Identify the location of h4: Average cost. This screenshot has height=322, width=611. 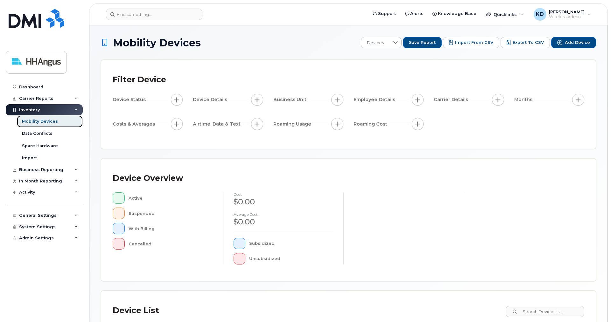
(283, 214).